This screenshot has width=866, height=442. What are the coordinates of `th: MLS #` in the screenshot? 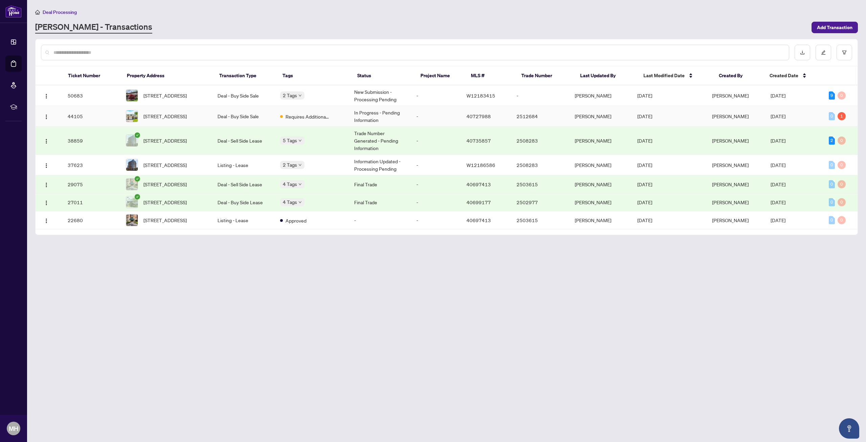 It's located at (491, 76).